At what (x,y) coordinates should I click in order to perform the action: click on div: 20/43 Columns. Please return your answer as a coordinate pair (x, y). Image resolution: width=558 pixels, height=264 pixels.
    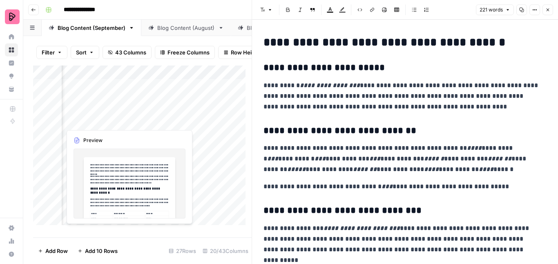
    Looking at the image, I should click on (226, 251).